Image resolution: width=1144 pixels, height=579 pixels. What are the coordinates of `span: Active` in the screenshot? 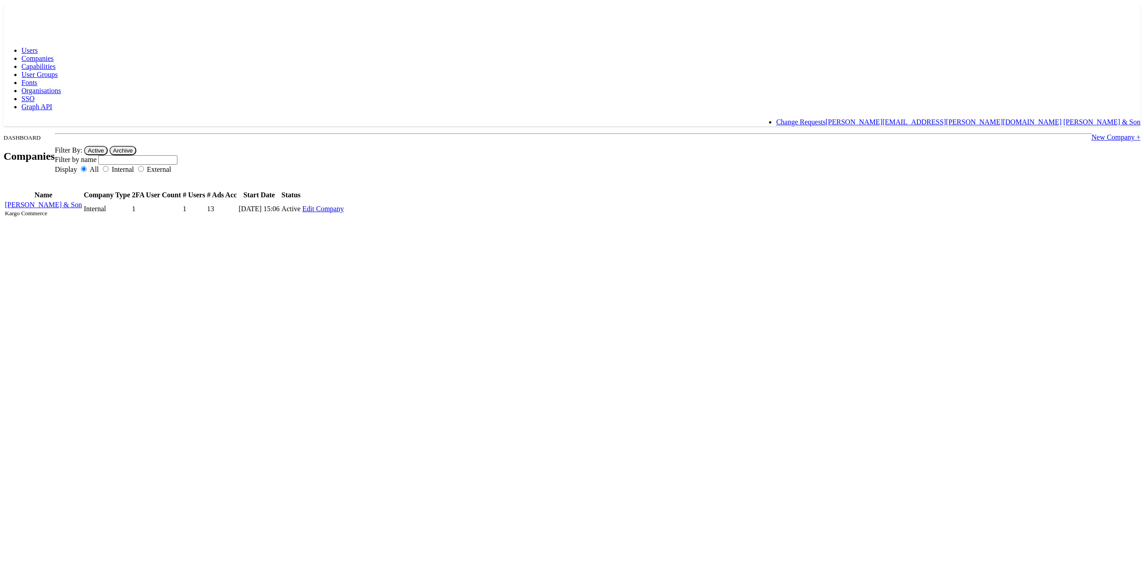 It's located at (291, 208).